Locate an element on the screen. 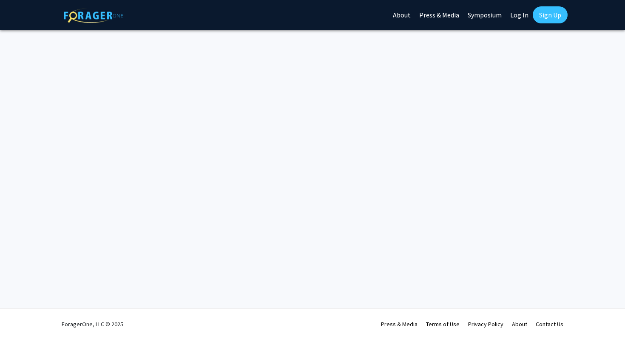 The width and height of the screenshot is (625, 339). a: Press & Media is located at coordinates (399, 324).